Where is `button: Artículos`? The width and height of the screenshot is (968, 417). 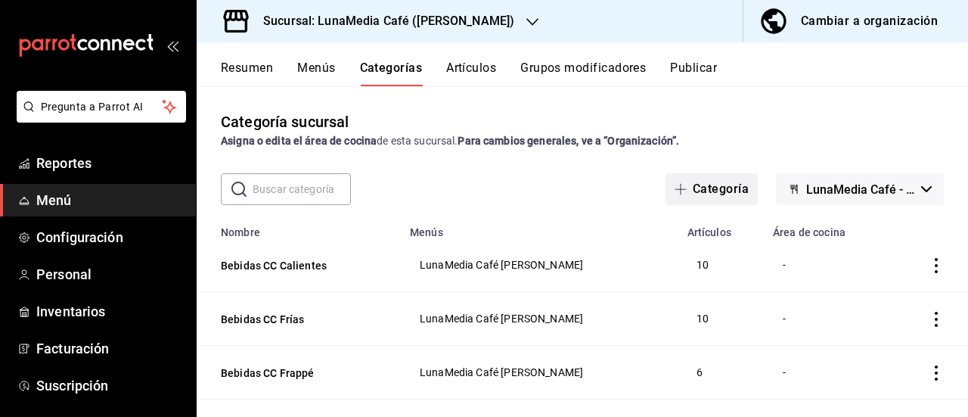 button: Artículos is located at coordinates (471, 73).